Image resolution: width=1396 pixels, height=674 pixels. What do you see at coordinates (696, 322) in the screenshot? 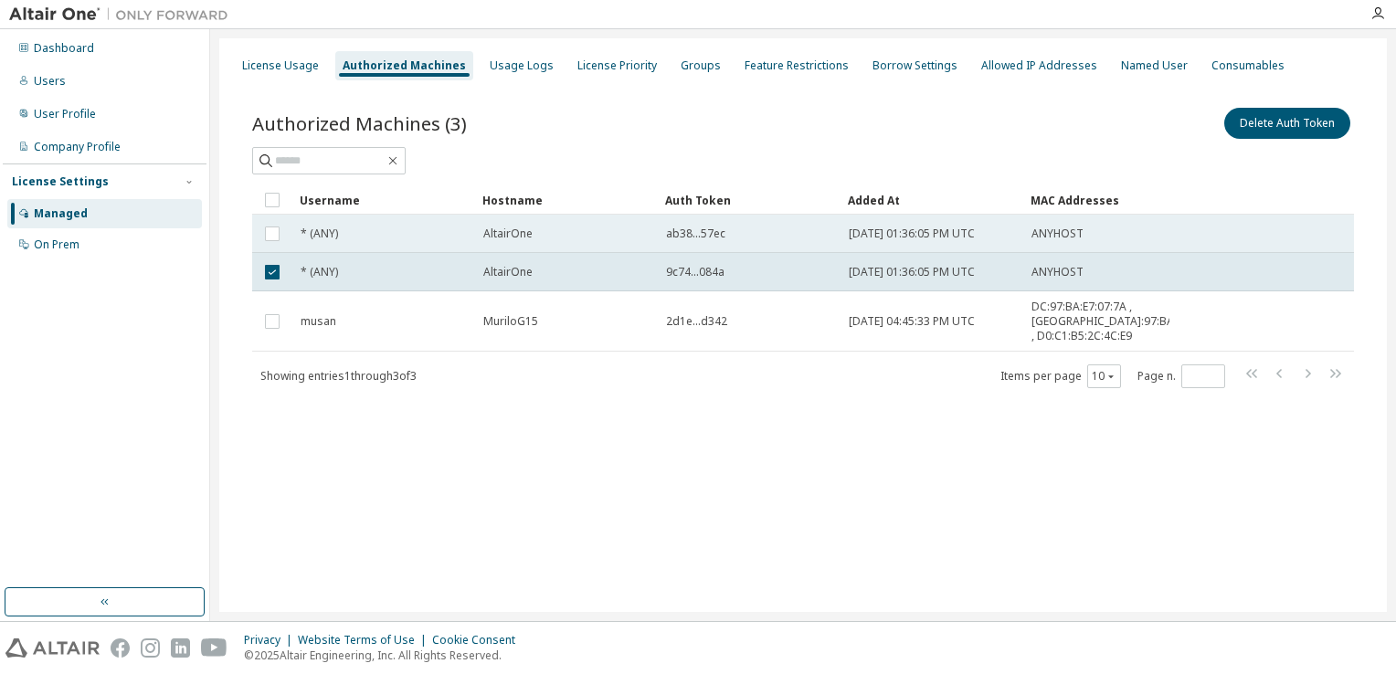
I see `span: 2d1e...d342` at bounding box center [696, 322].